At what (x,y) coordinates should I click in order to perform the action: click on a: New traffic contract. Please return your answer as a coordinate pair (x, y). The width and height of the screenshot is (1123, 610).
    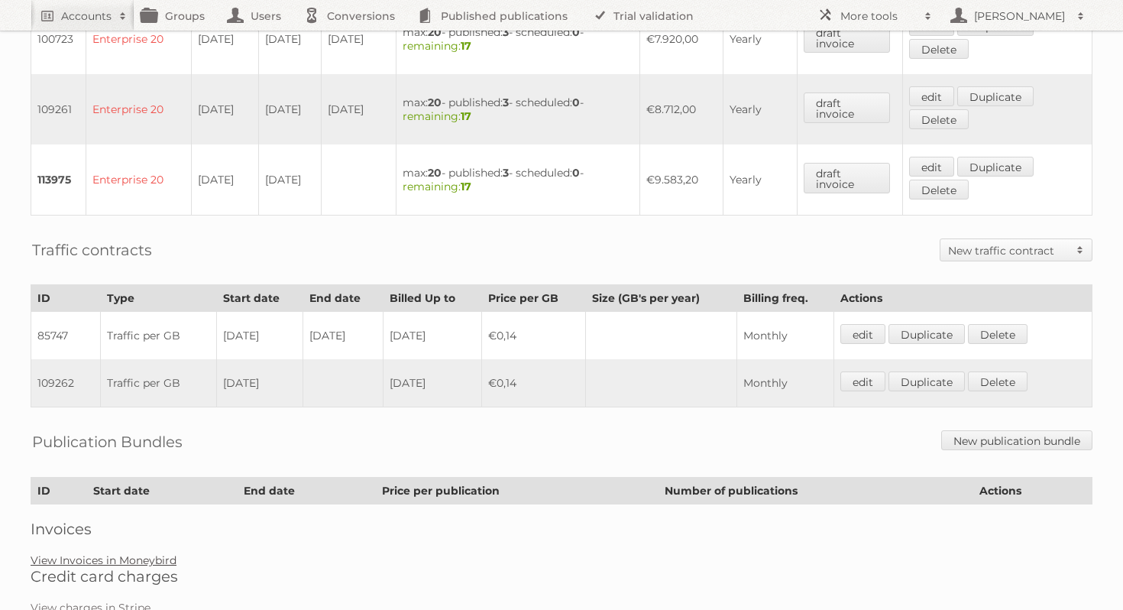
    Looking at the image, I should click on (1016, 250).